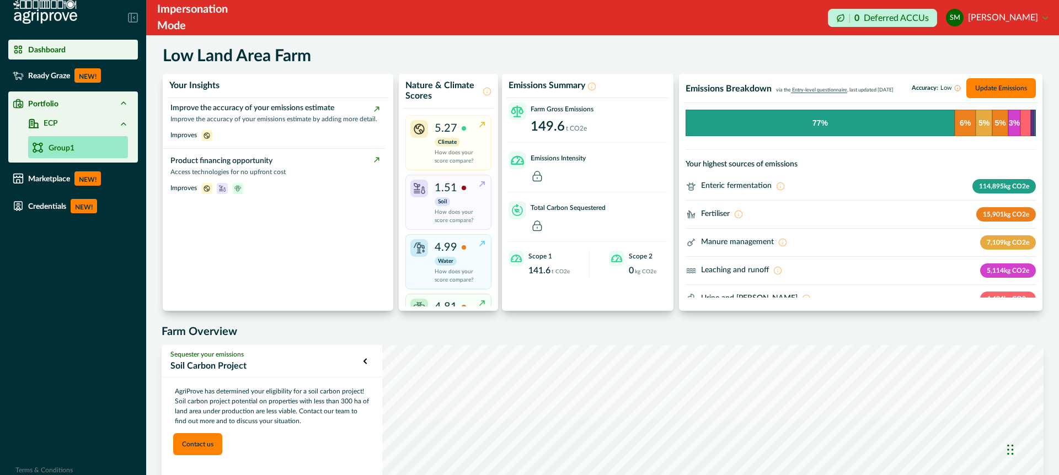  Describe the element at coordinates (1004, 186) in the screenshot. I see `p: 114,895 kg CO2e` at that location.